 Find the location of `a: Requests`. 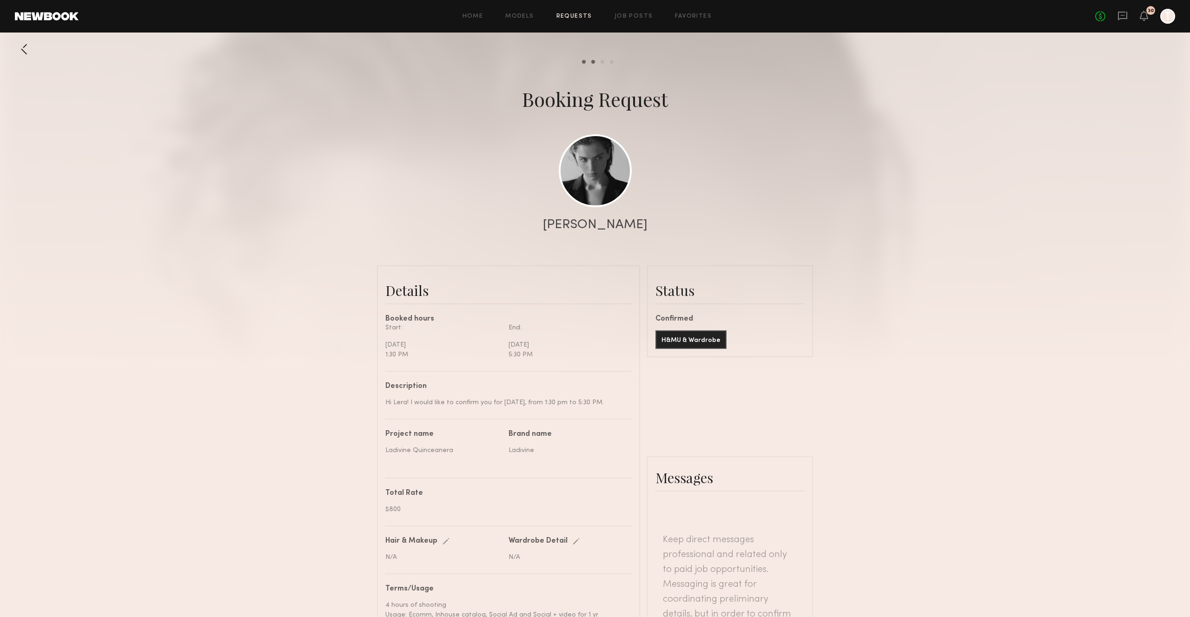

a: Requests is located at coordinates (574, 16).